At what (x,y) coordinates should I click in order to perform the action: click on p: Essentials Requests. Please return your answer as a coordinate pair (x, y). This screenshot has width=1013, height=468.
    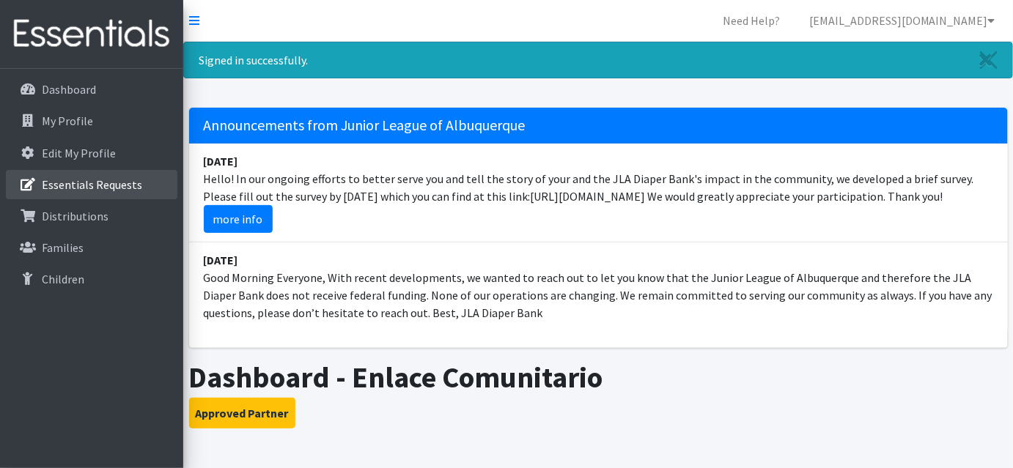
    Looking at the image, I should click on (92, 185).